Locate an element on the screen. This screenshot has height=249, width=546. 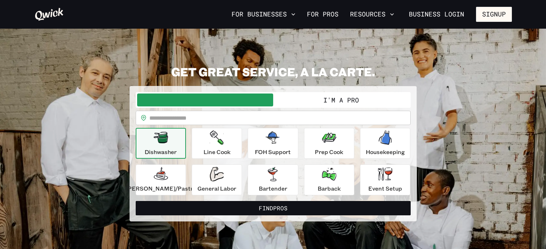
p: Line Cook is located at coordinates (217, 152).